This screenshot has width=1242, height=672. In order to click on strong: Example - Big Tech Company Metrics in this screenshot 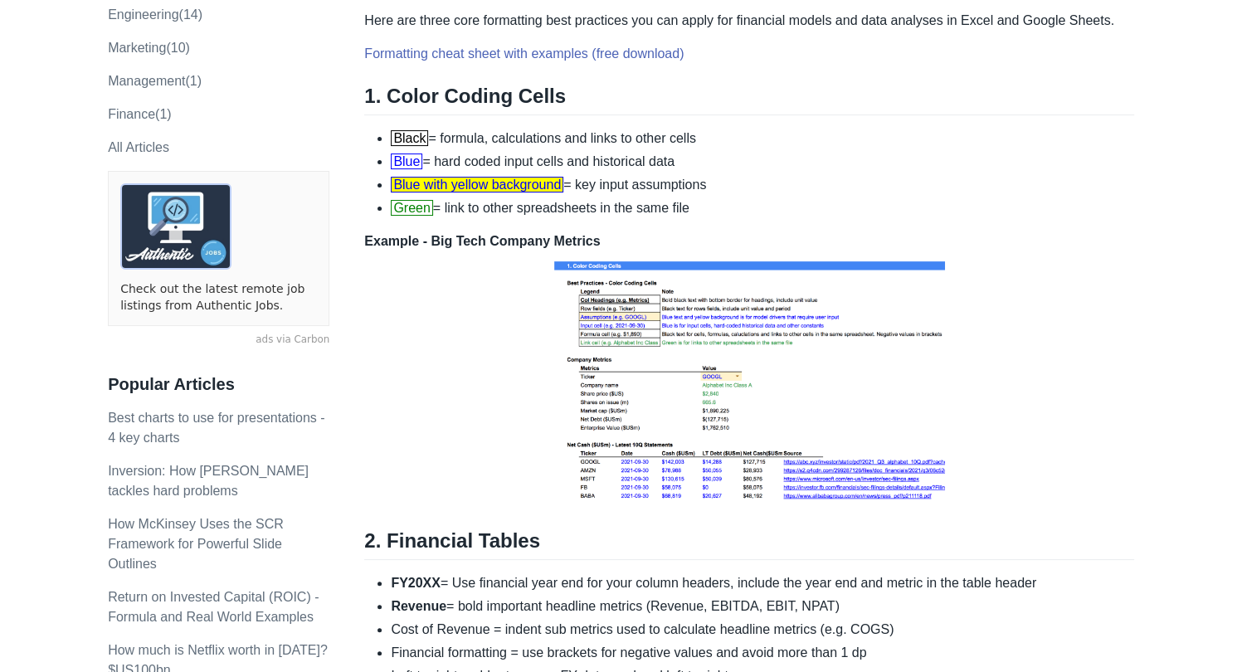, I will do `click(482, 241)`.